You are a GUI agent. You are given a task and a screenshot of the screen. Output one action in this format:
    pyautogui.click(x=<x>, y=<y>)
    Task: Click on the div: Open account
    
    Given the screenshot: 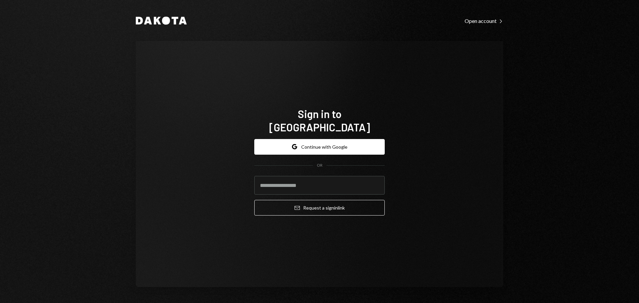 What is the action you would take?
    pyautogui.click(x=484, y=21)
    